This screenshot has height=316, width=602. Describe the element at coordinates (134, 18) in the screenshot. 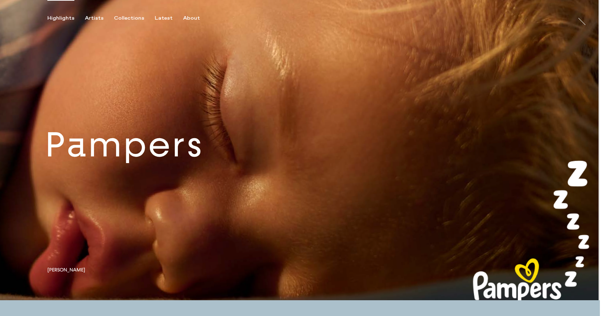

I see `button: Collections` at that location.